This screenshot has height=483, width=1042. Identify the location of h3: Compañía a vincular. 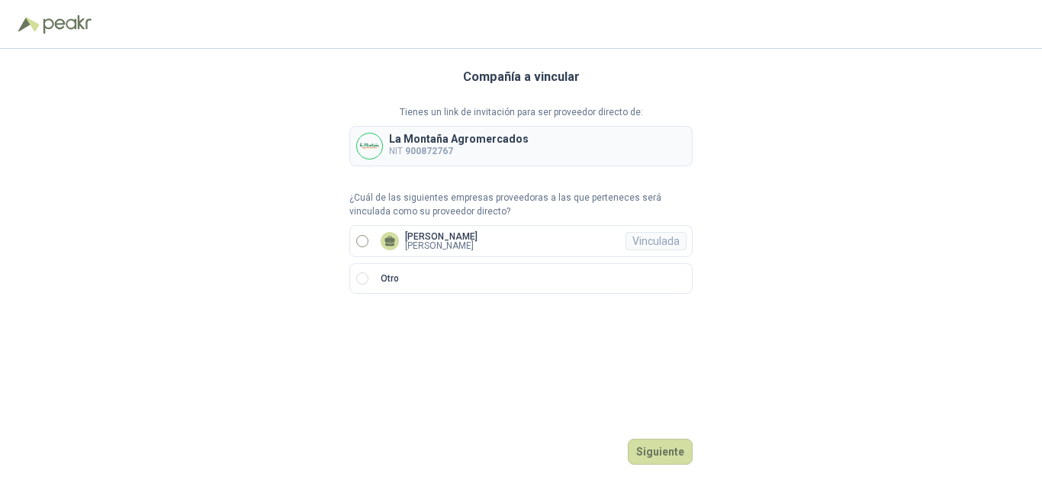
(521, 77).